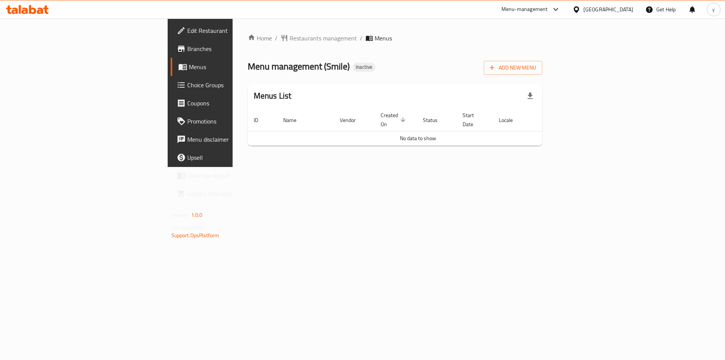  I want to click on div: Inactive, so click(364, 67).